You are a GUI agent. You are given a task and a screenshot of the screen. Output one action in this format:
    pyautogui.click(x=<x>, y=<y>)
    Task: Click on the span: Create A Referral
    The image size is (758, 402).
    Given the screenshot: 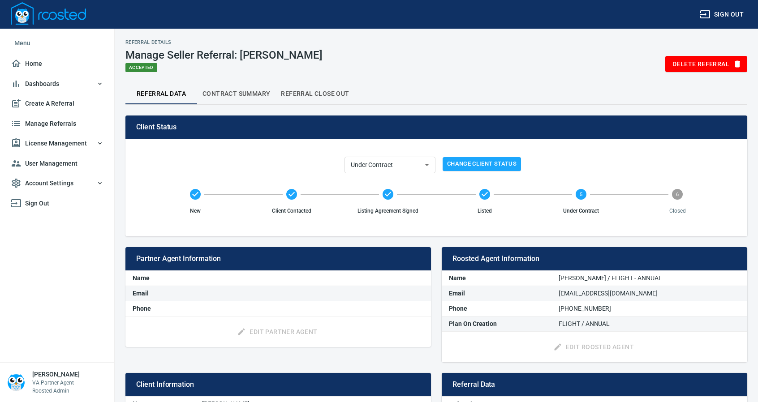 What is the action you would take?
    pyautogui.click(x=57, y=103)
    